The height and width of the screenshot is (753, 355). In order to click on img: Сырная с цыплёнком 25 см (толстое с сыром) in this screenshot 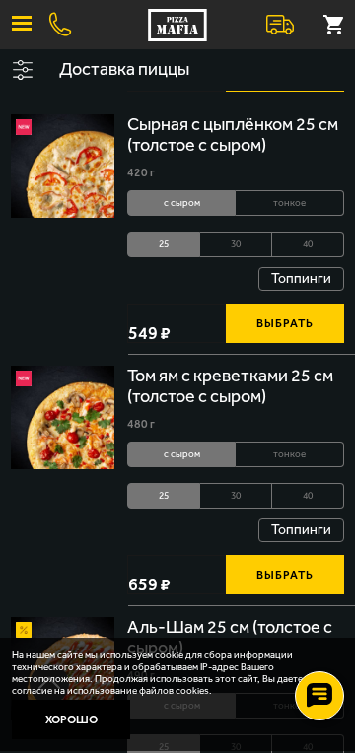, I will do `click(62, 165)`.